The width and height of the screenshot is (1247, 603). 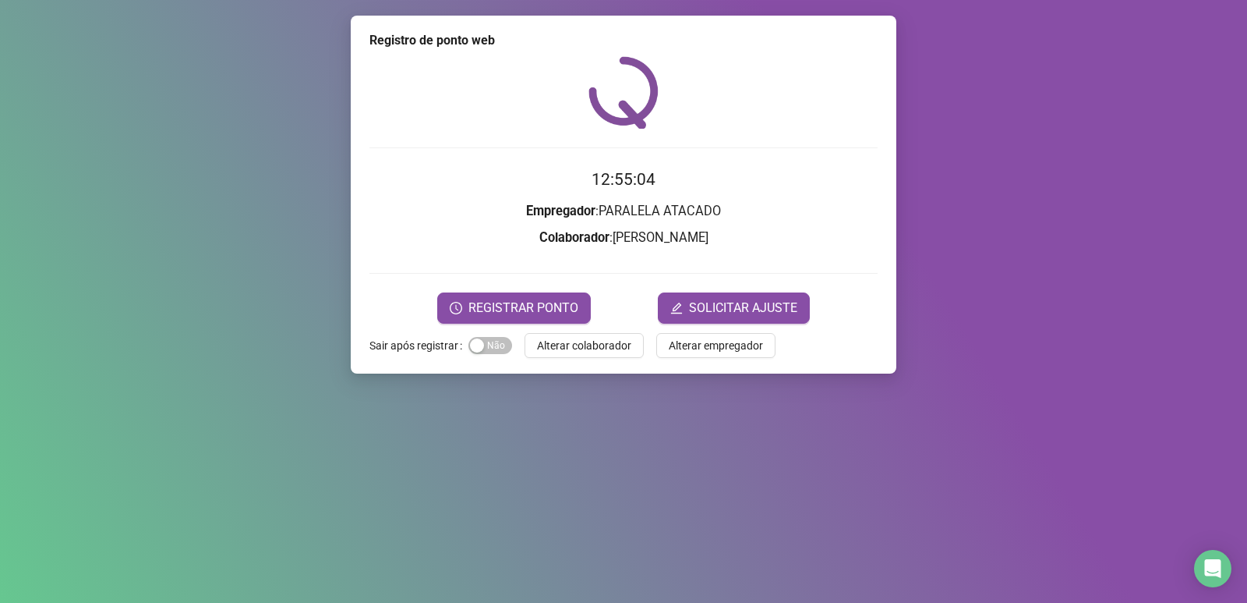 What do you see at coordinates (523, 308) in the screenshot?
I see `span: REGISTRAR PONTO` at bounding box center [523, 308].